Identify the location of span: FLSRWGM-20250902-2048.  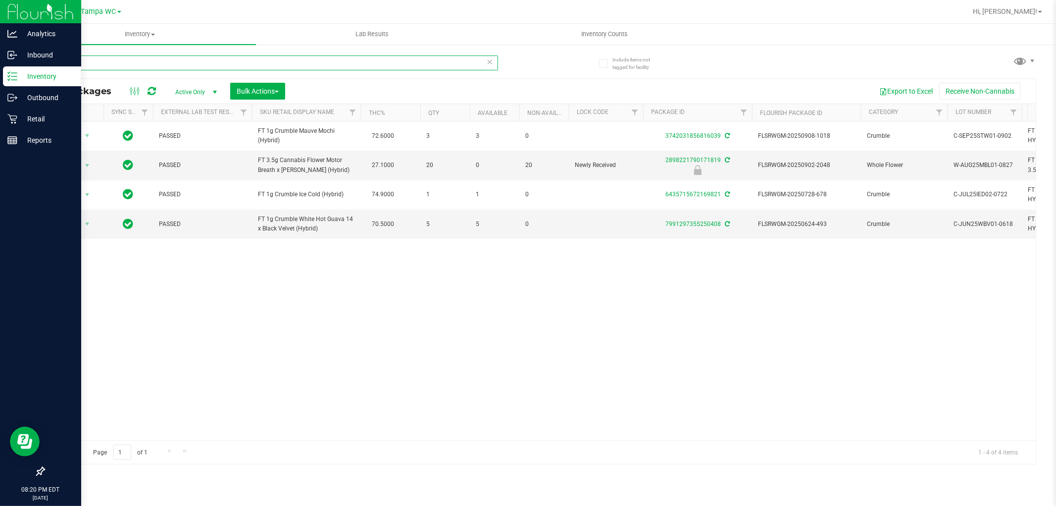
(807, 165).